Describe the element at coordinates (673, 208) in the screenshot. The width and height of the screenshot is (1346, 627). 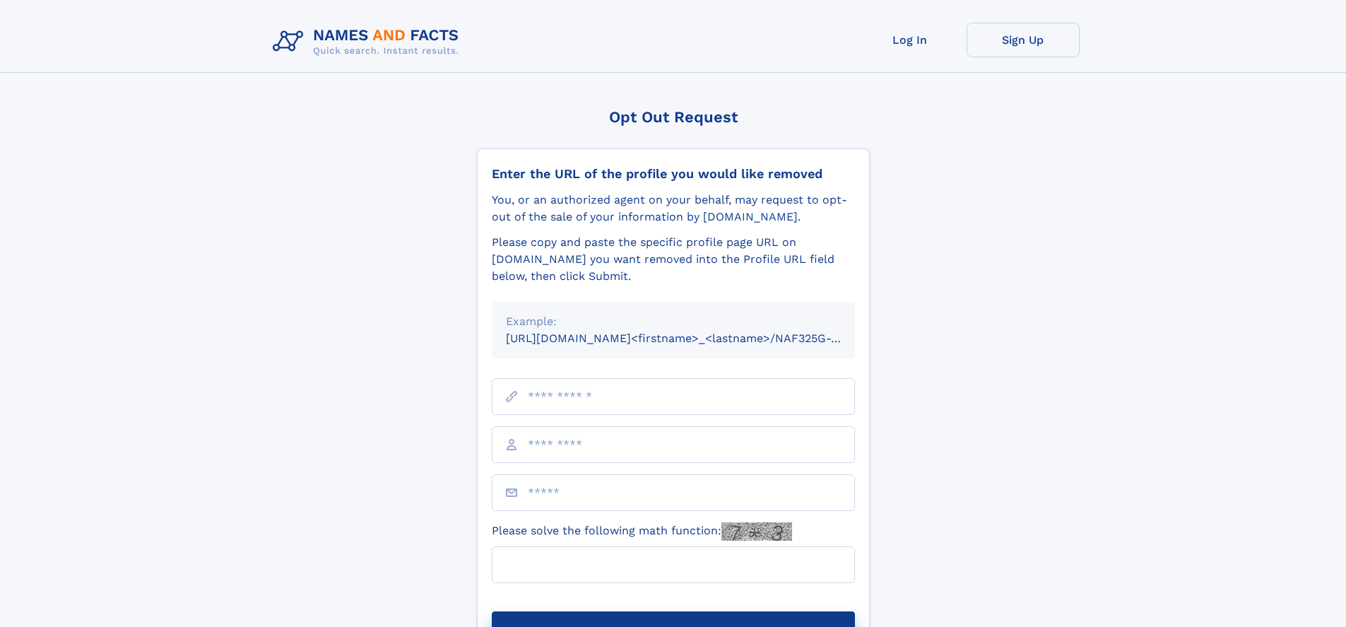
I see `div: You, or an authorized agent on your behalf, may request to opt-out of the sale of your informatio...` at that location.